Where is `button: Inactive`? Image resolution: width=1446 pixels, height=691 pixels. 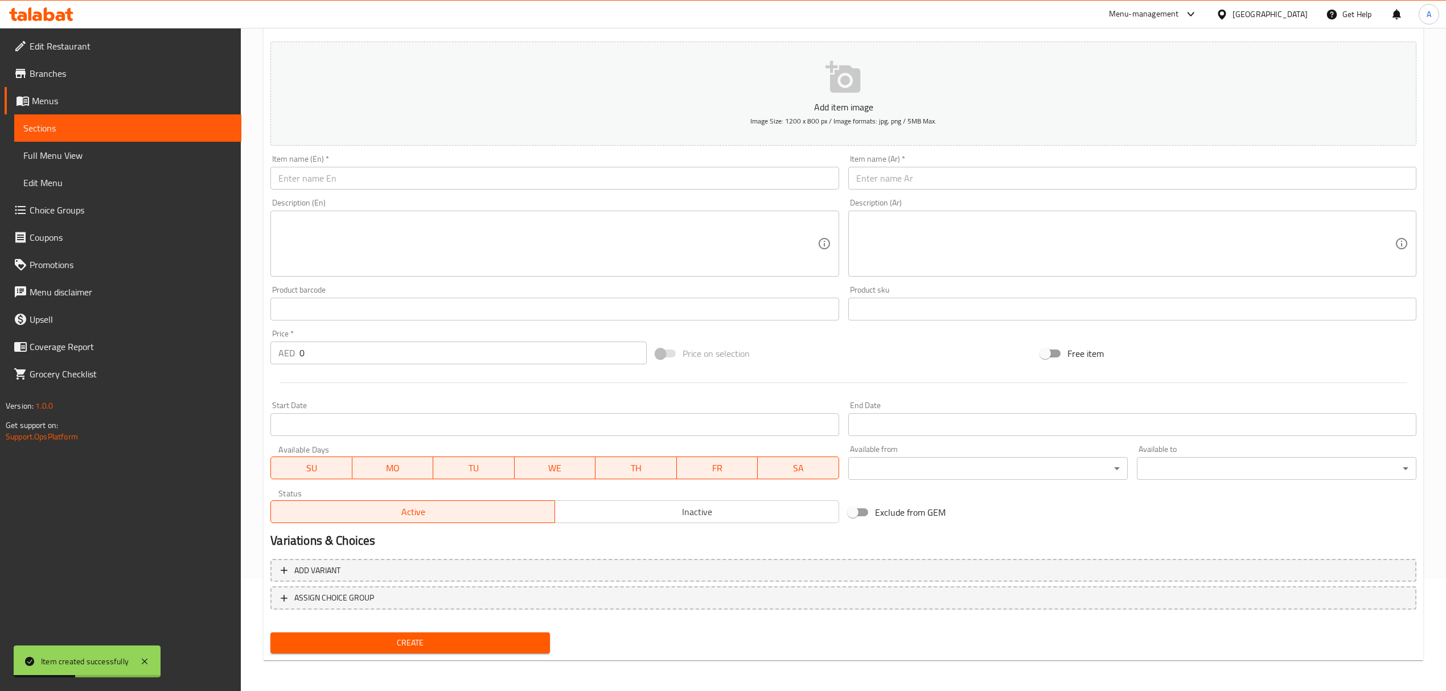
button: Inactive is located at coordinates (697, 512).